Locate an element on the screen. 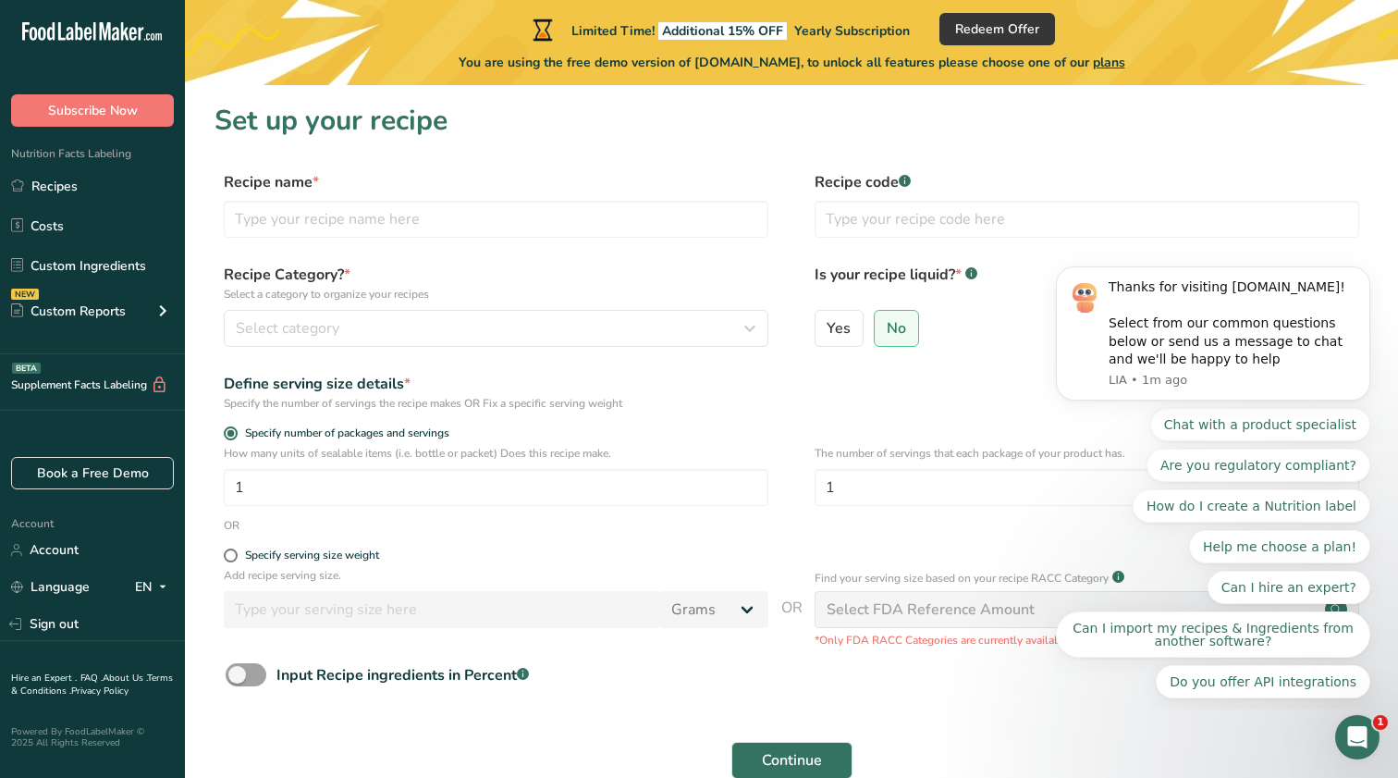 Image resolution: width=1398 pixels, height=778 pixels. p: Select a category to organize your recipes is located at coordinates (496, 294).